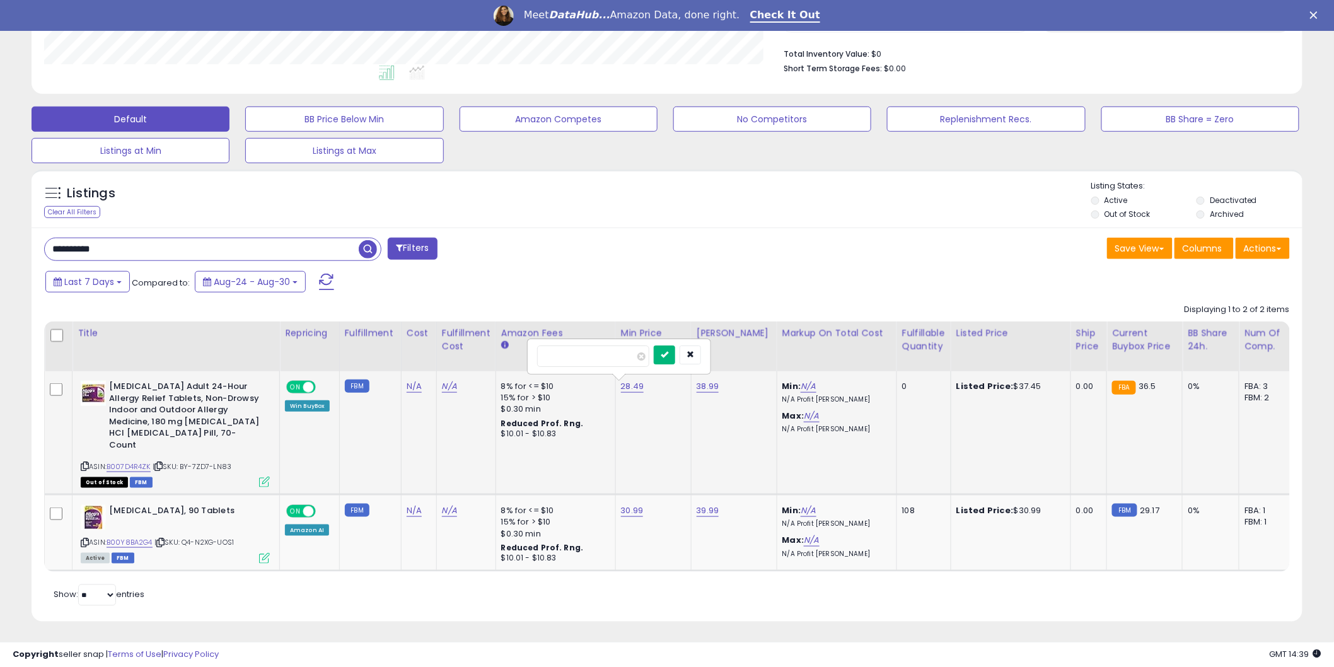  I want to click on div: Min Price, so click(653, 333).